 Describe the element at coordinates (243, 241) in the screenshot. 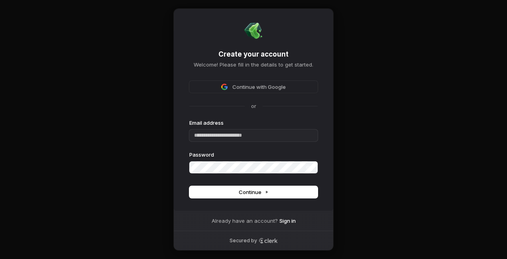

I see `p: Secured by` at that location.